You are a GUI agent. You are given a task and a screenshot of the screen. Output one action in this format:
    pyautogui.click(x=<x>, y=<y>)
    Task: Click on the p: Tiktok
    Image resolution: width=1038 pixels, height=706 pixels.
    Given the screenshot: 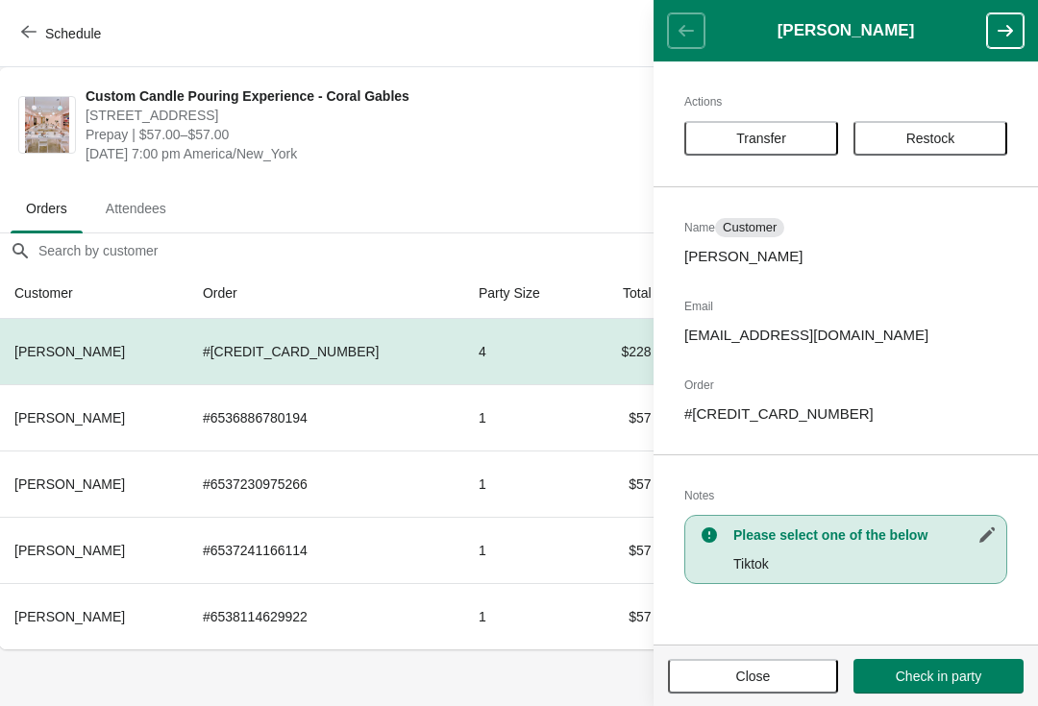 What is the action you would take?
    pyautogui.click(x=865, y=564)
    